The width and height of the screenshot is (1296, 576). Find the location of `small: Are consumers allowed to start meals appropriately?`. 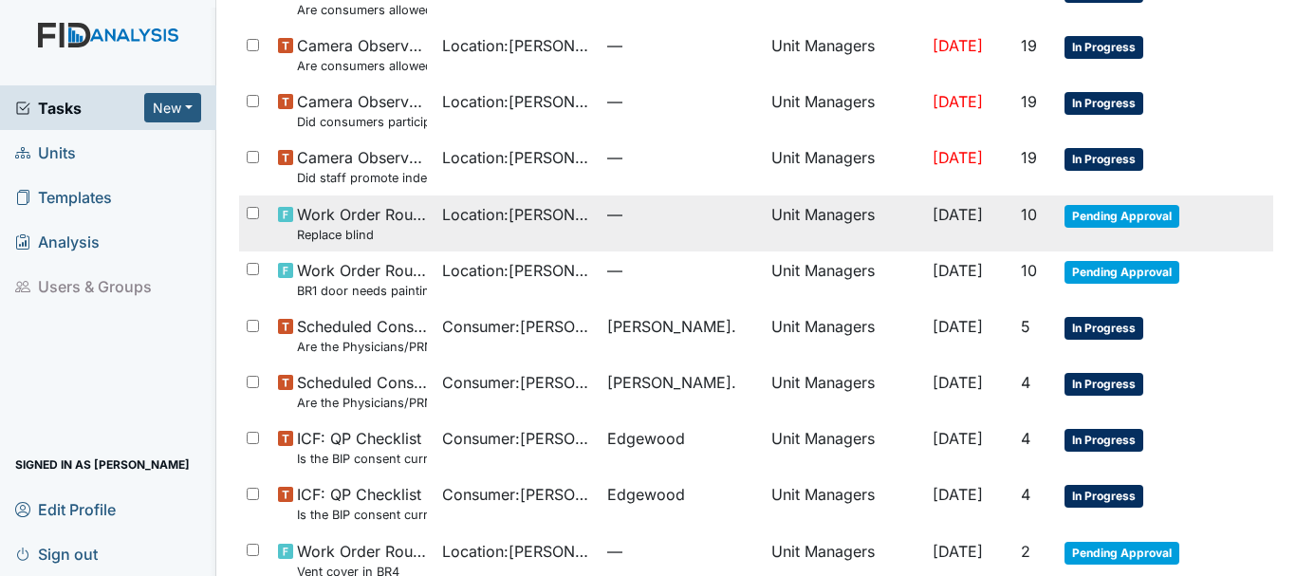

small: Are consumers allowed to start meals appropriately? is located at coordinates (361, 65).